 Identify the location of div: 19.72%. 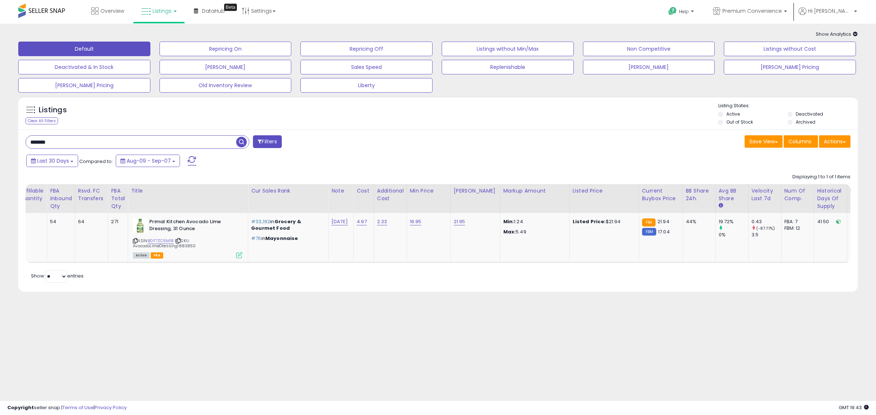
(733, 222).